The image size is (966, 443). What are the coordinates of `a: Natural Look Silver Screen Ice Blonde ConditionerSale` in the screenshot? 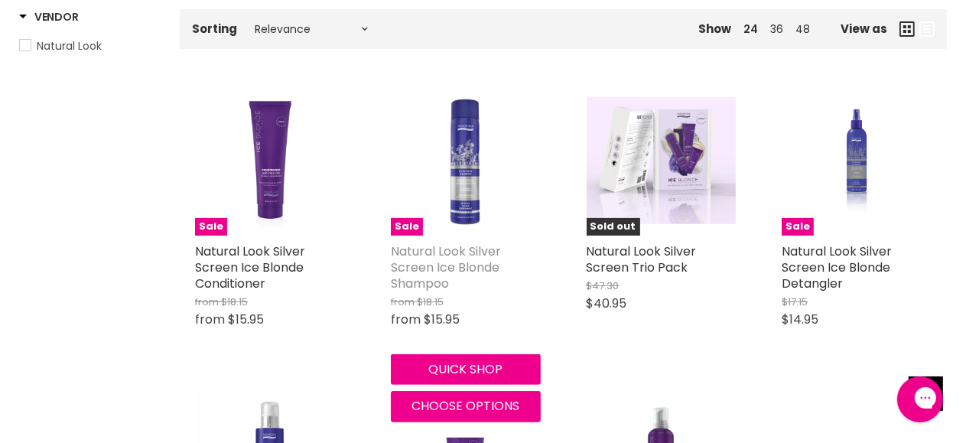 It's located at (270, 161).